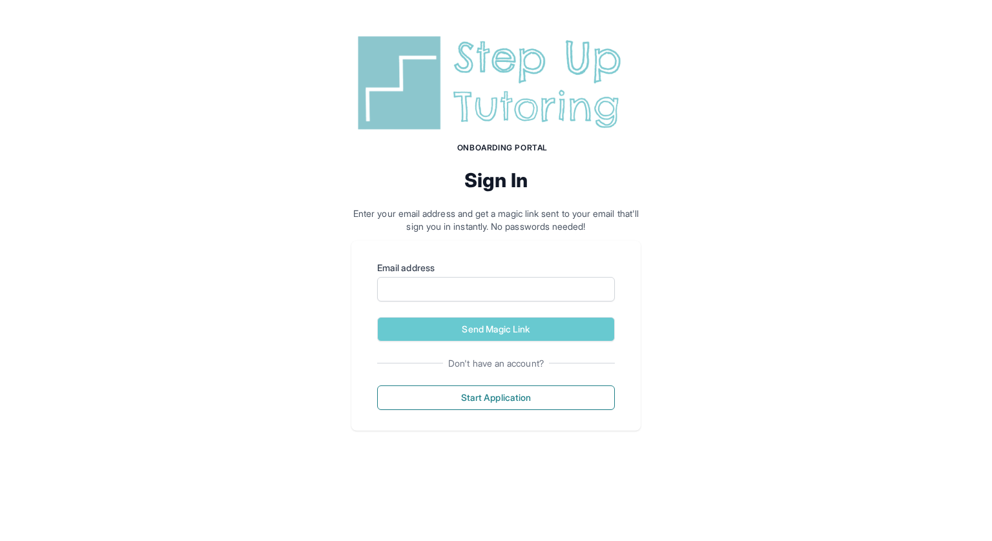  Describe the element at coordinates (503, 148) in the screenshot. I see `h1: Onboarding Portal` at that location.